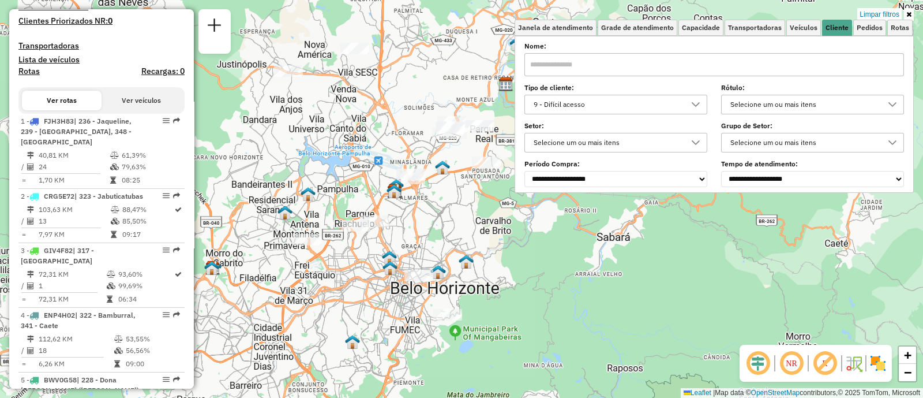 Image resolution: width=923 pixels, height=398 pixels. What do you see at coordinates (74, 234) in the screenshot?
I see `td: 7,97 KM` at bounding box center [74, 234].